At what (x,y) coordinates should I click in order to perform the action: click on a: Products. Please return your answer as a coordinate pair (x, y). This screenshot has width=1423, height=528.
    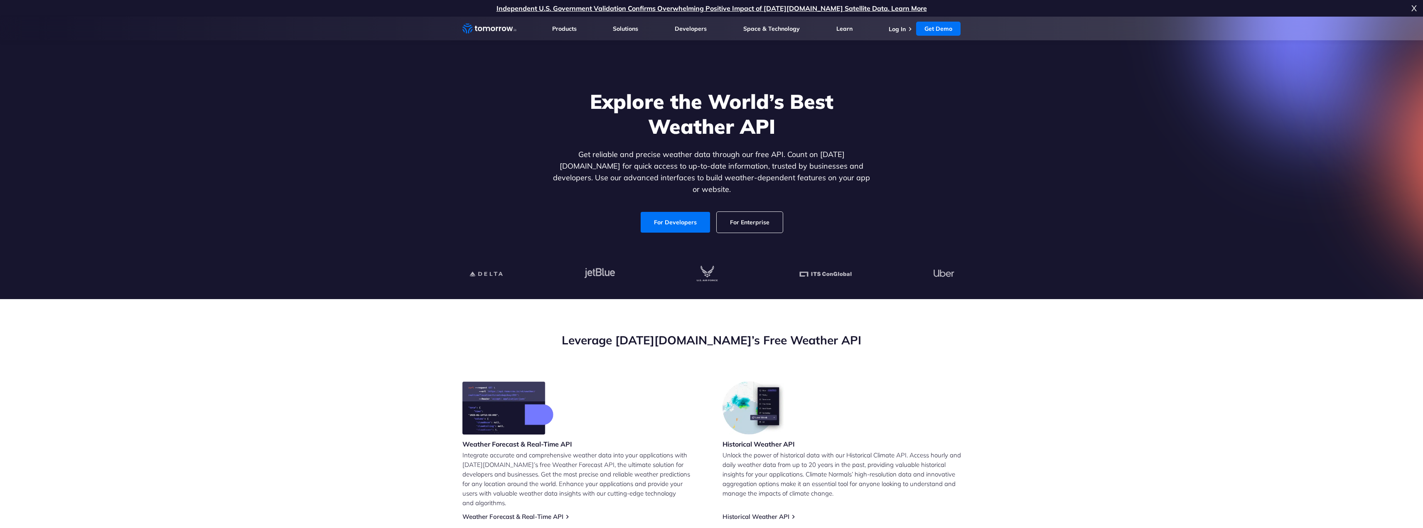
    Looking at the image, I should click on (564, 29).